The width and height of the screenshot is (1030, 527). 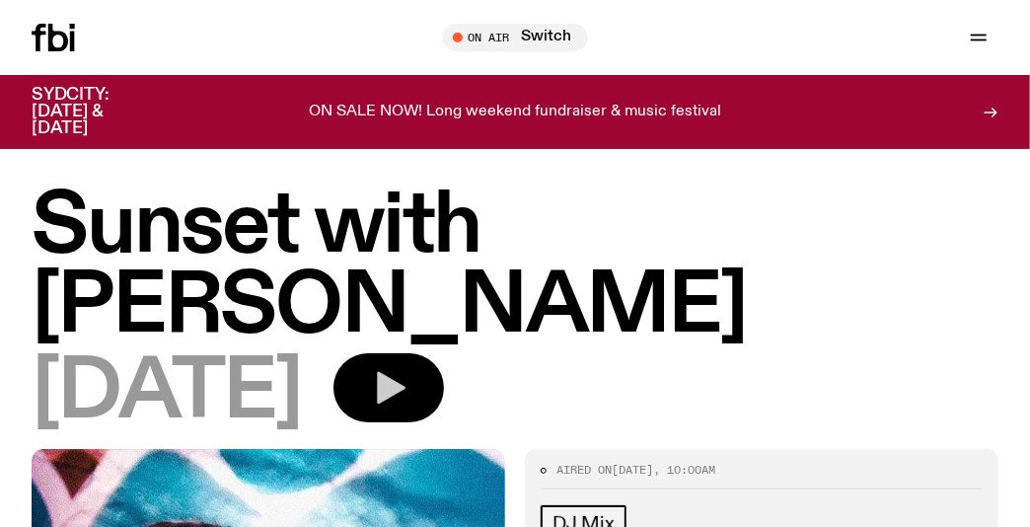 What do you see at coordinates (584, 470) in the screenshot?
I see `span: Aired on` at bounding box center [584, 470].